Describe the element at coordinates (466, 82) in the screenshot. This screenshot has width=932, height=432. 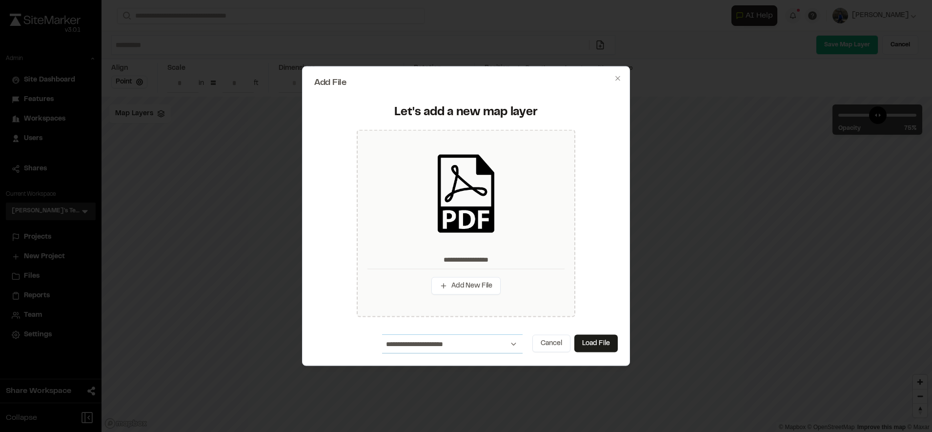
I see `h2: Add File` at that location.